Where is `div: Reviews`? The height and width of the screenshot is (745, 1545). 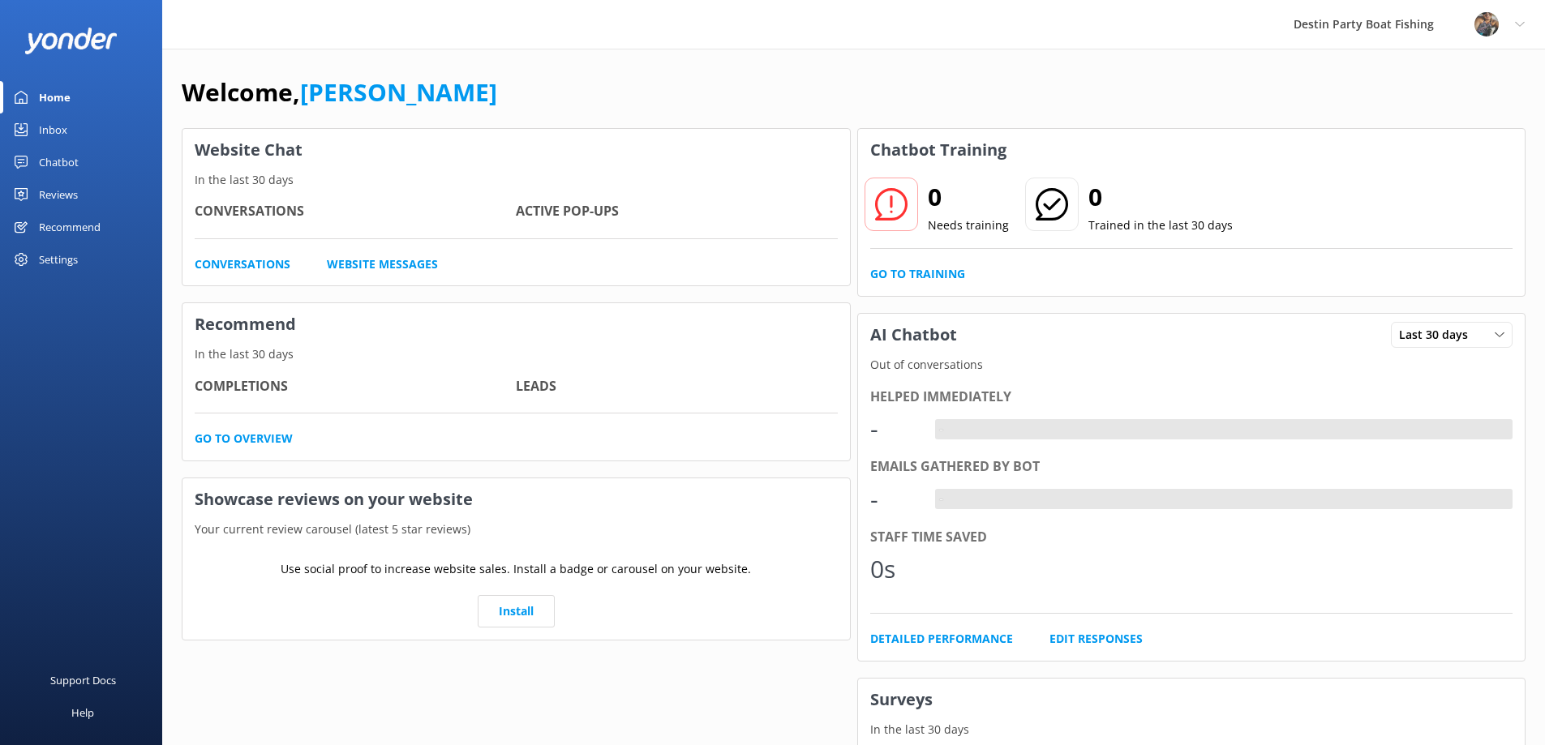 div: Reviews is located at coordinates (58, 195).